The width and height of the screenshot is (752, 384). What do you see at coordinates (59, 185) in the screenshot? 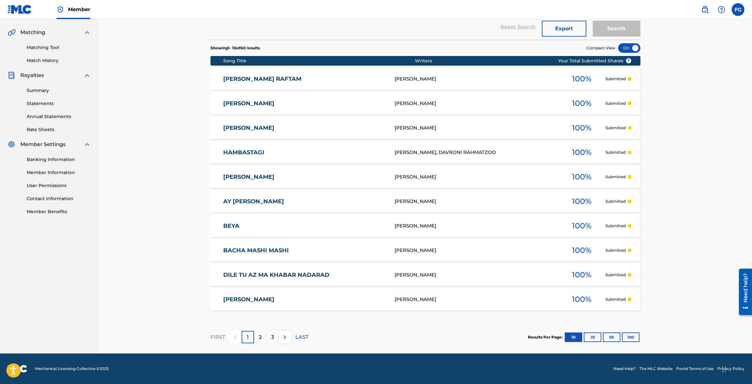
I see `a: User Permissions` at bounding box center [59, 185].